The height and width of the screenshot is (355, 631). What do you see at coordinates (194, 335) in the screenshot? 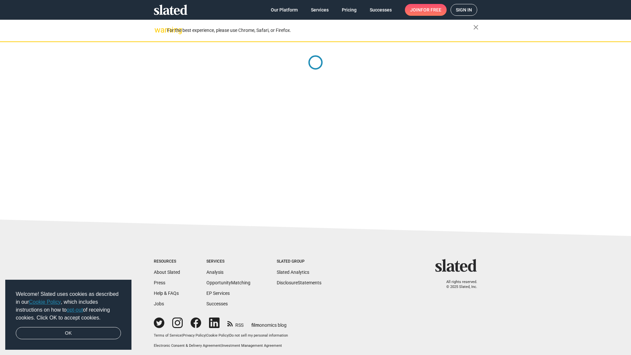
I see `a: Privacy Policy` at bounding box center [194, 335].